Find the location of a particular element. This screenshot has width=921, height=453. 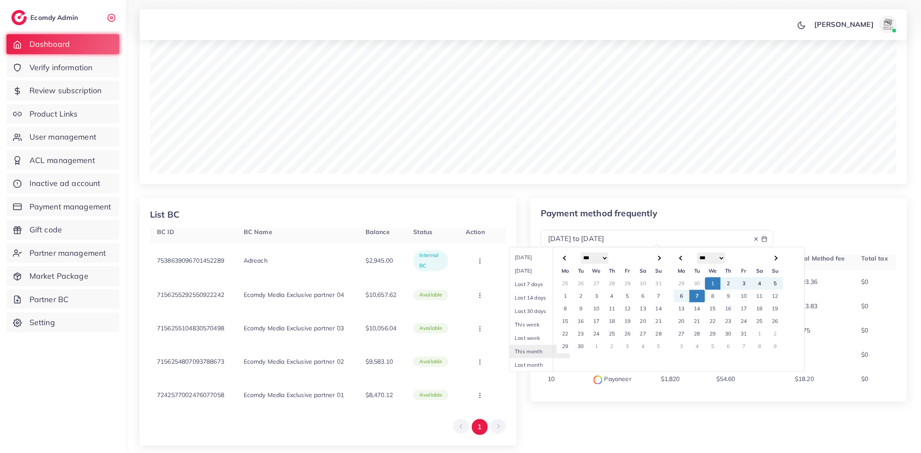

a: Payment management is located at coordinates (63, 207).